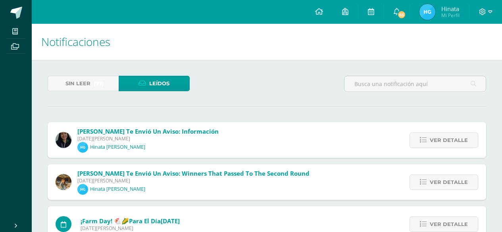 The width and height of the screenshot is (502, 232). What do you see at coordinates (83, 83) in the screenshot?
I see `a: Sin leer(77)` at bounding box center [83, 83].